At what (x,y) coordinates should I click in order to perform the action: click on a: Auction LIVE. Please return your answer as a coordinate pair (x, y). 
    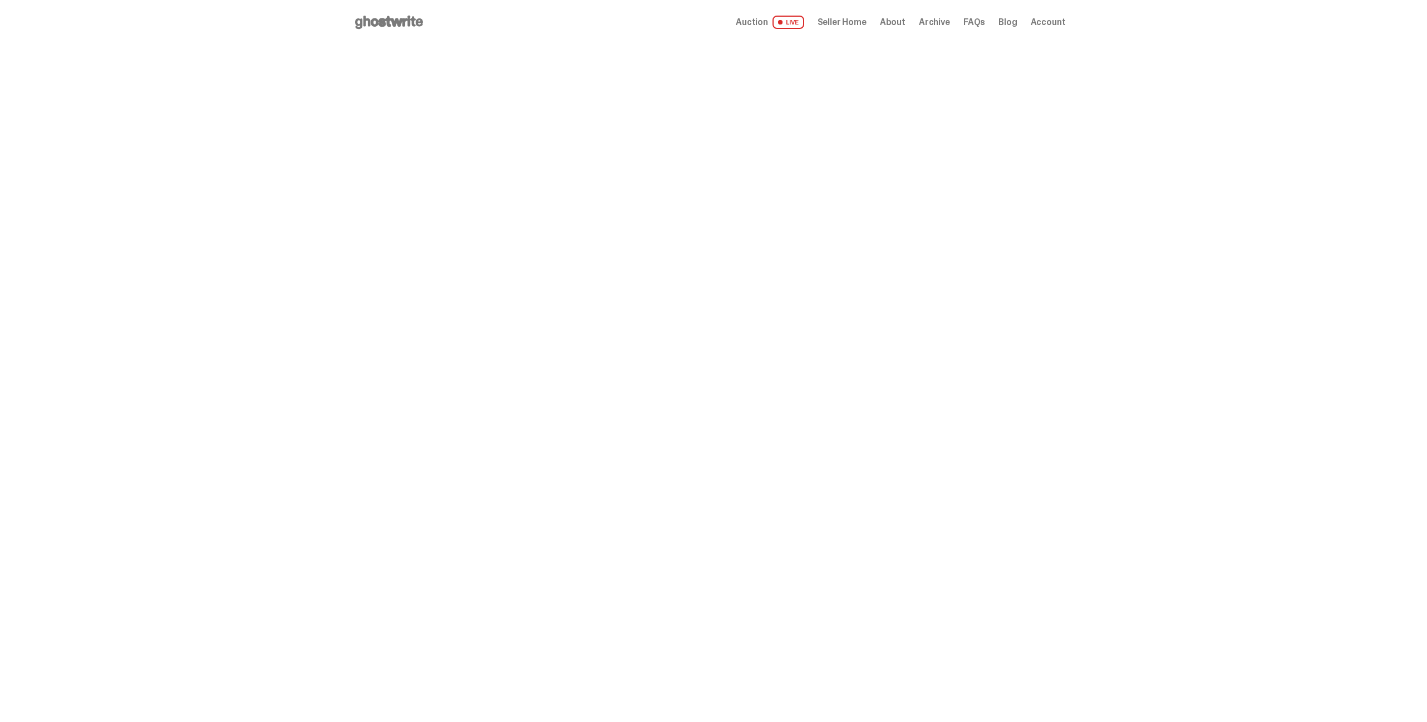
    Looking at the image, I should click on (770, 22).